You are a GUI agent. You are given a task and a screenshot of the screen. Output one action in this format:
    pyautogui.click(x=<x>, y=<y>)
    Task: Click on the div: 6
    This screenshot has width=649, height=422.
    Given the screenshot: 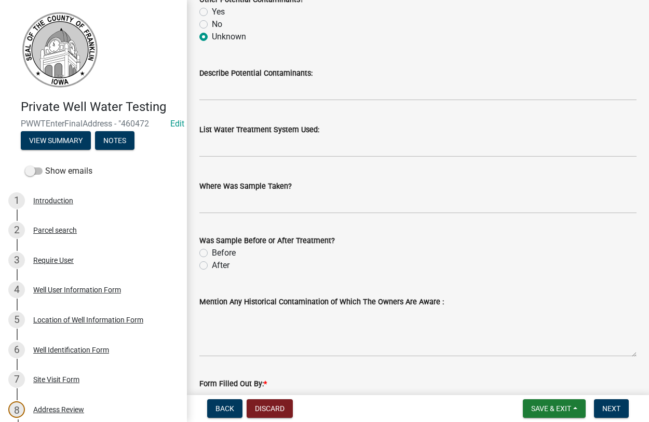 What is the action you would take?
    pyautogui.click(x=17, y=350)
    